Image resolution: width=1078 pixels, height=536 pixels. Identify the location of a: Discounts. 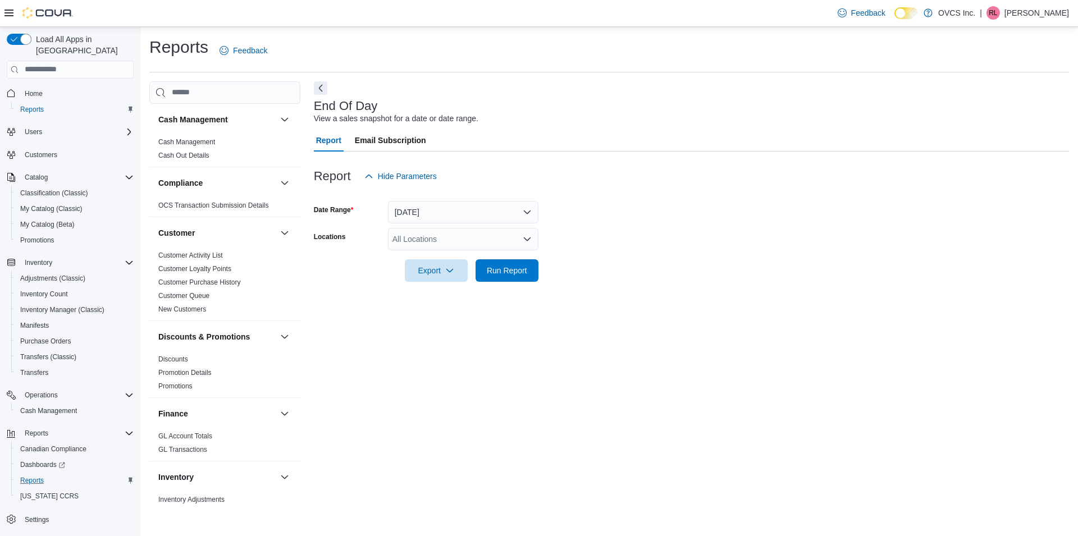
(173, 359).